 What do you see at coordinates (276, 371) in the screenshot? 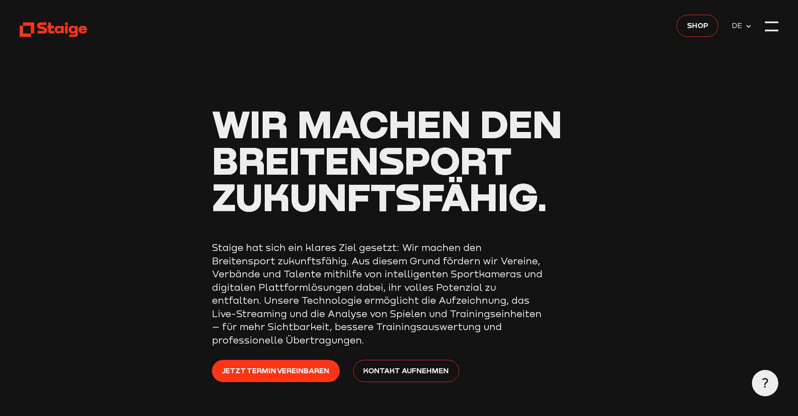
I see `a: Jetzt Termin vereinbaren` at bounding box center [276, 371].